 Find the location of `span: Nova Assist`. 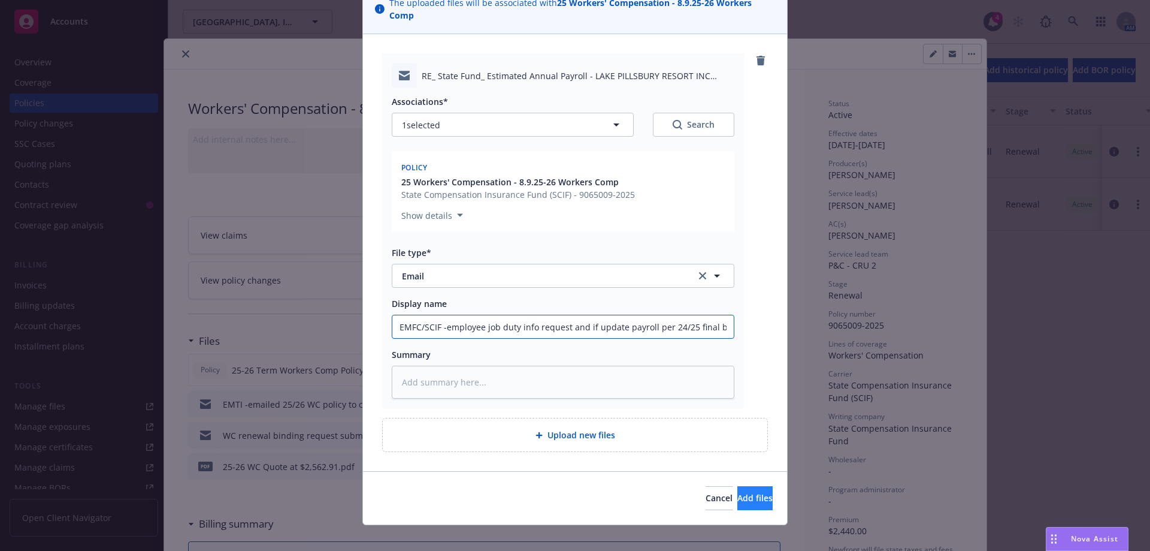

span: Nova Assist is located at coordinates (1095, 538).